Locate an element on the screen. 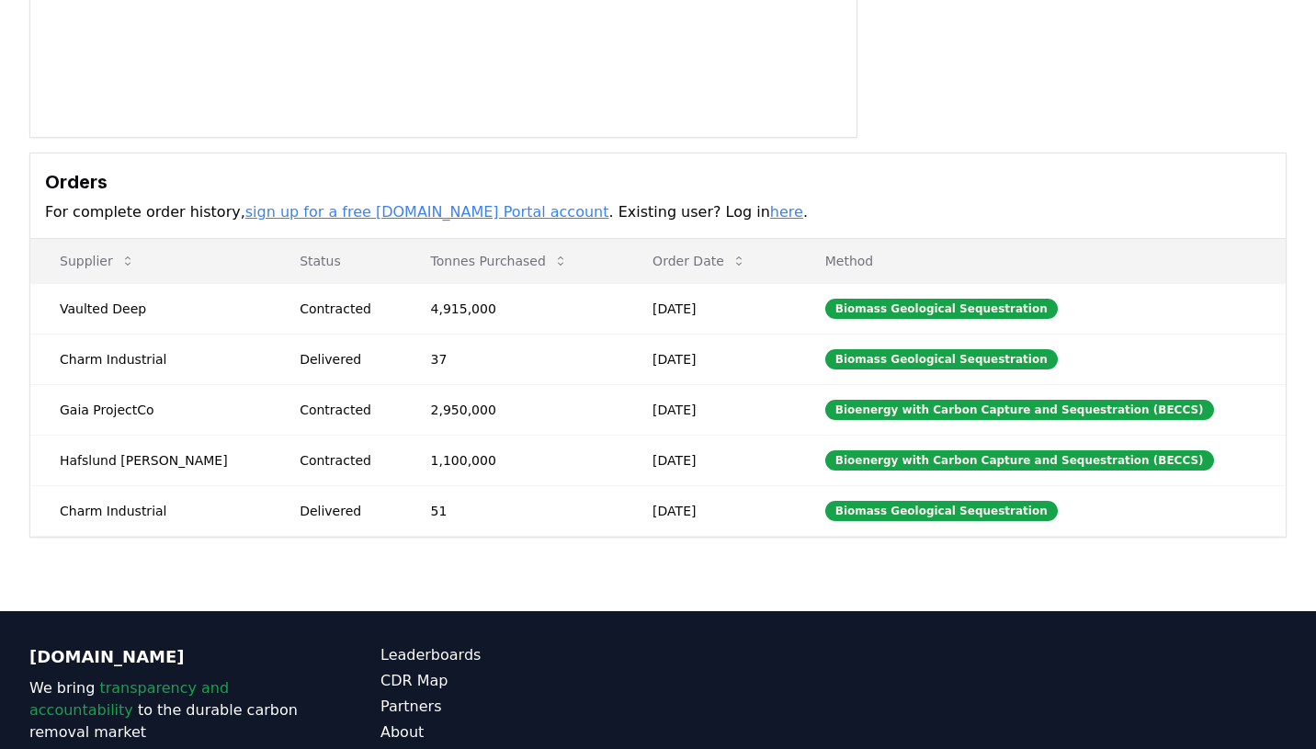 The width and height of the screenshot is (1316, 749). td: 1,100,000 is located at coordinates (513, 459).